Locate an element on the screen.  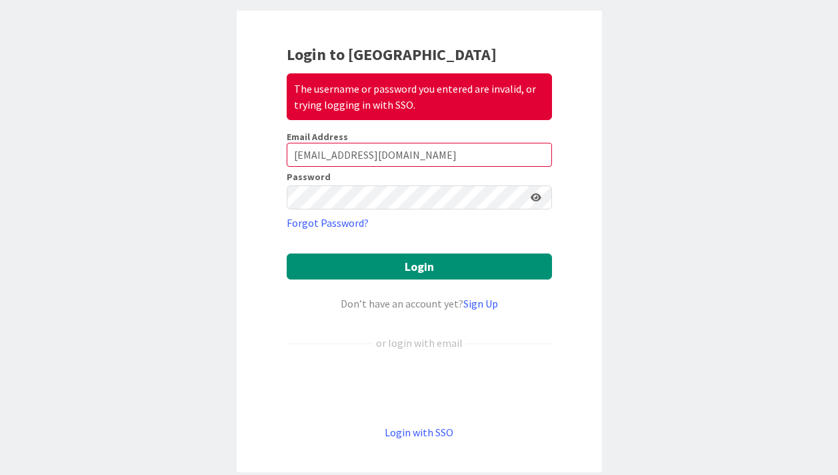
label: Password is located at coordinates (309, 177).